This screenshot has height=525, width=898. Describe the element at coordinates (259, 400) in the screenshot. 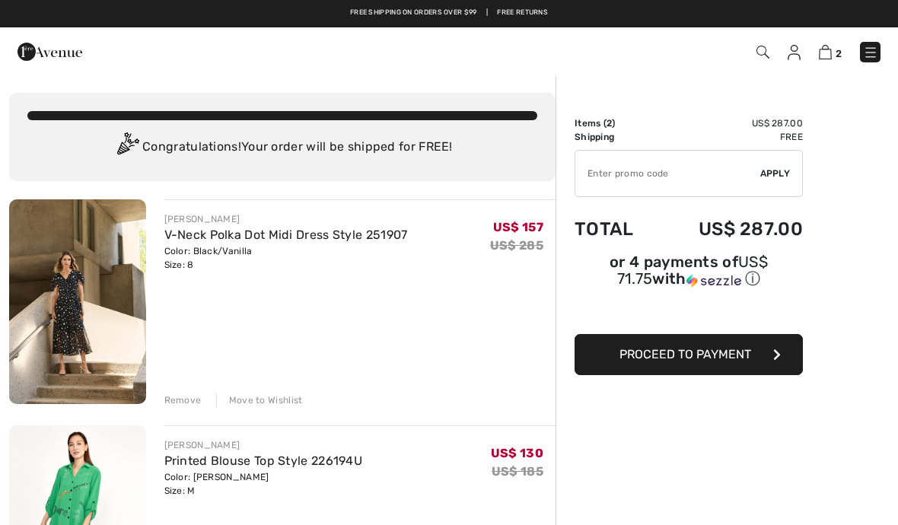

I see `div: Move to Wishlist` at that location.